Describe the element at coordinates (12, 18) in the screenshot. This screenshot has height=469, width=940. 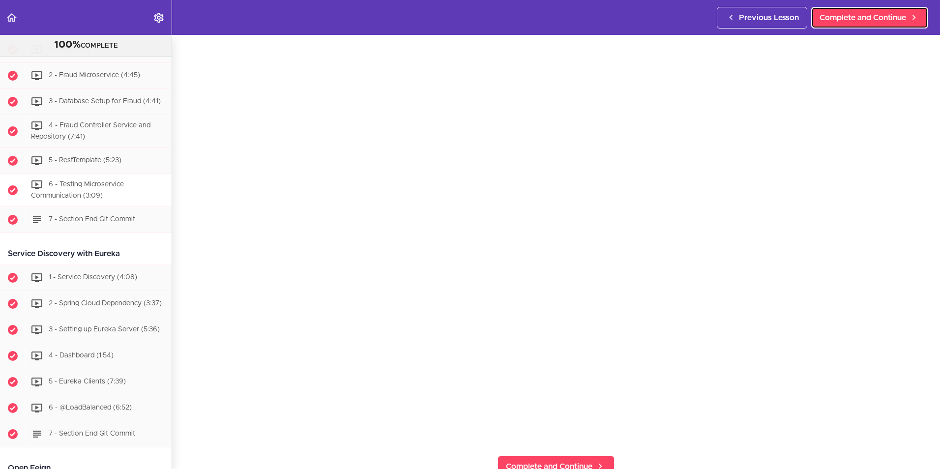
I see `svg: Back to course curriculum` at that location.